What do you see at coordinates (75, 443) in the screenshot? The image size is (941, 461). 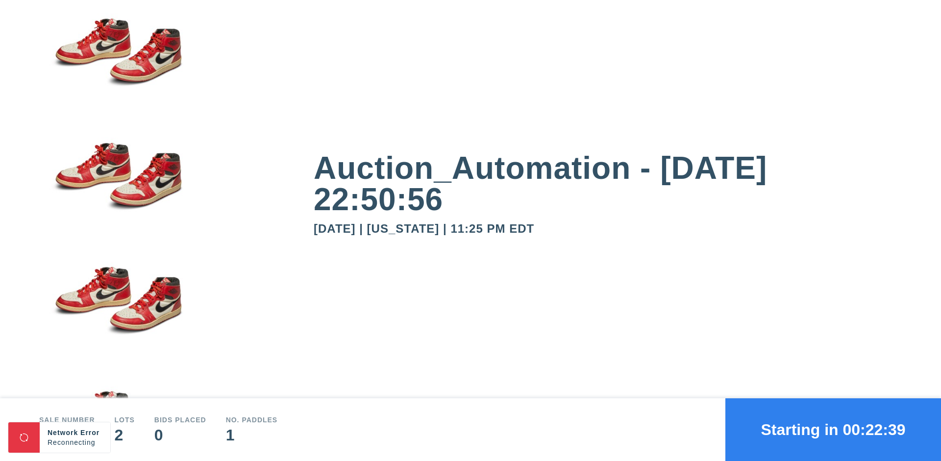 I see `div: Reconnecting` at bounding box center [75, 443].